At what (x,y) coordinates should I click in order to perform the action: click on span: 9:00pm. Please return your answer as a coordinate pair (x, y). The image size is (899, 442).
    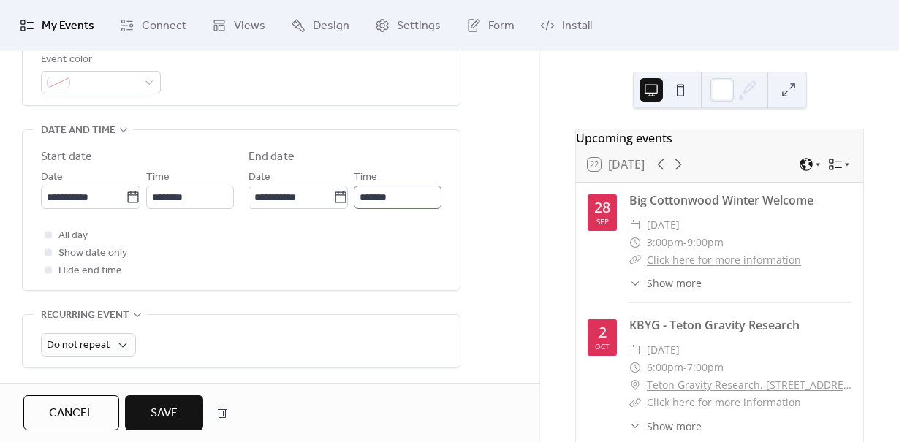
    Looking at the image, I should click on (706, 243).